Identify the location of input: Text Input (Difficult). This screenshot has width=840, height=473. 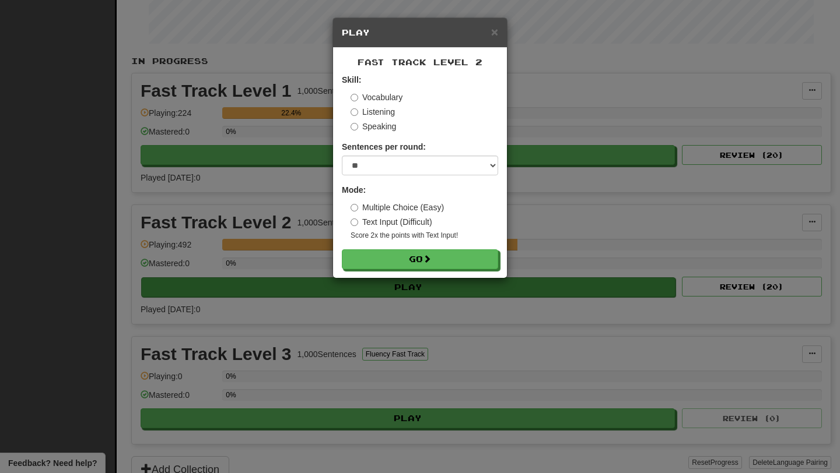
(354, 222).